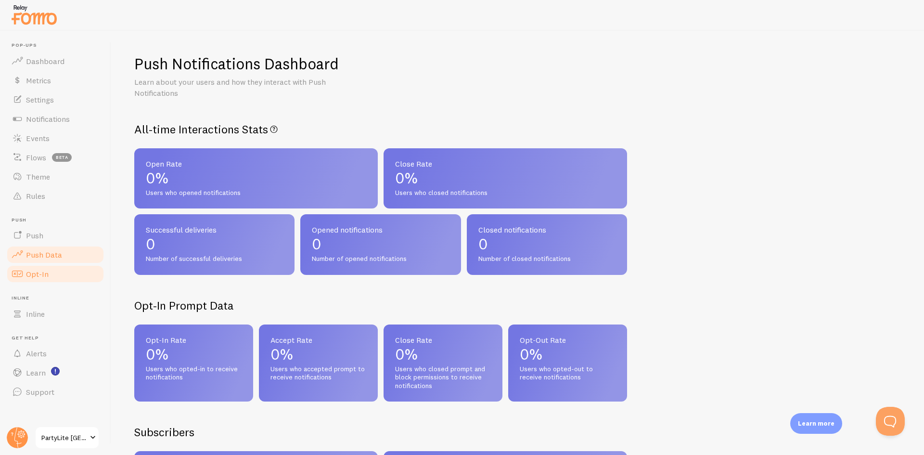 The image size is (924, 455). I want to click on span: Closed notifications, so click(547, 230).